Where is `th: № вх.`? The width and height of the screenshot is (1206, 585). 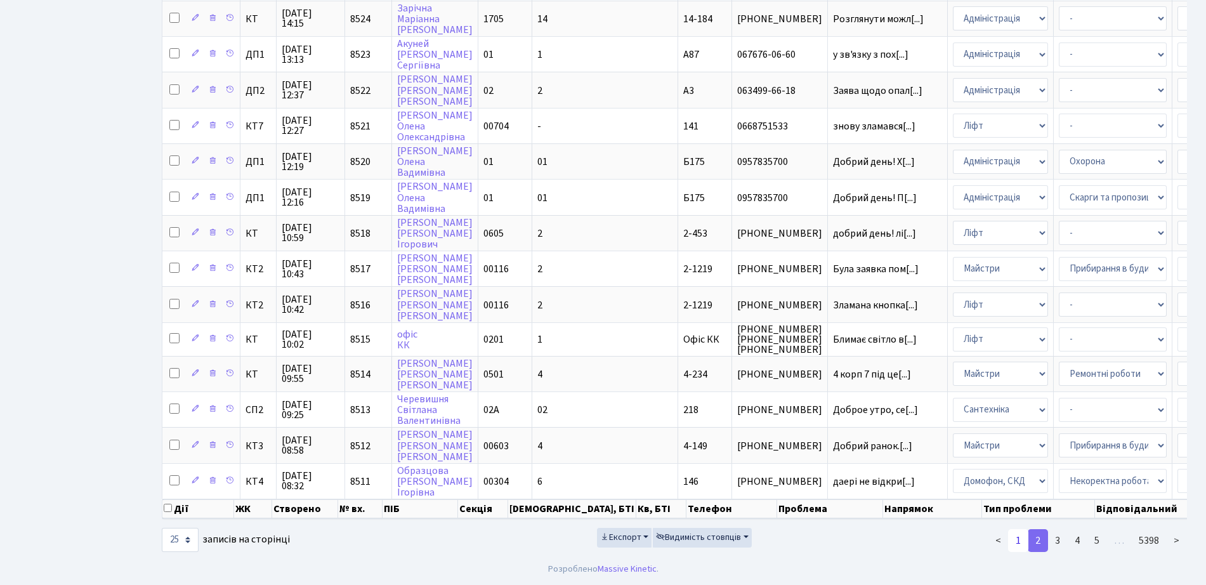
th: № вх. is located at coordinates (360, 509).